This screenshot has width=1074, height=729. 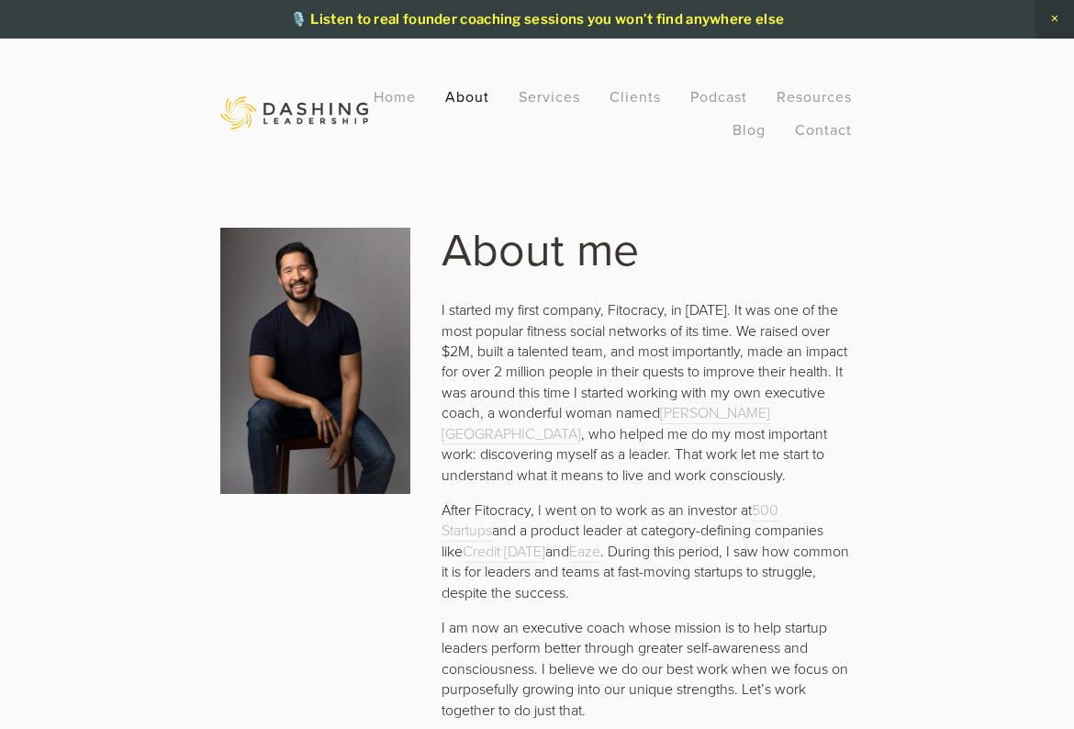 I want to click on img: Dashing Leadership, so click(x=294, y=113).